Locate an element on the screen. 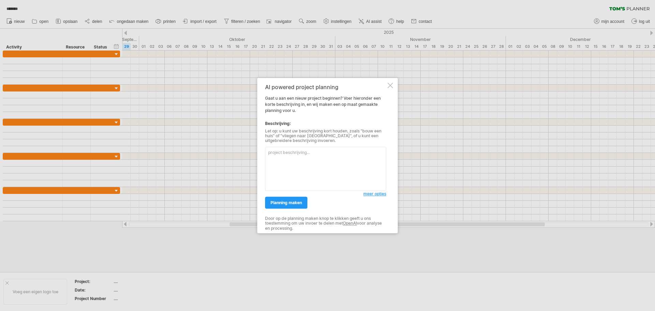 The height and width of the screenshot is (311, 655). span: meer opties is located at coordinates (375, 193).